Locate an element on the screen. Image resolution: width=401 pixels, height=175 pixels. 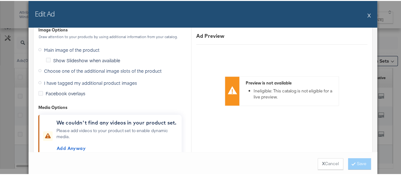
span: Main image of the product is located at coordinates (72, 49).